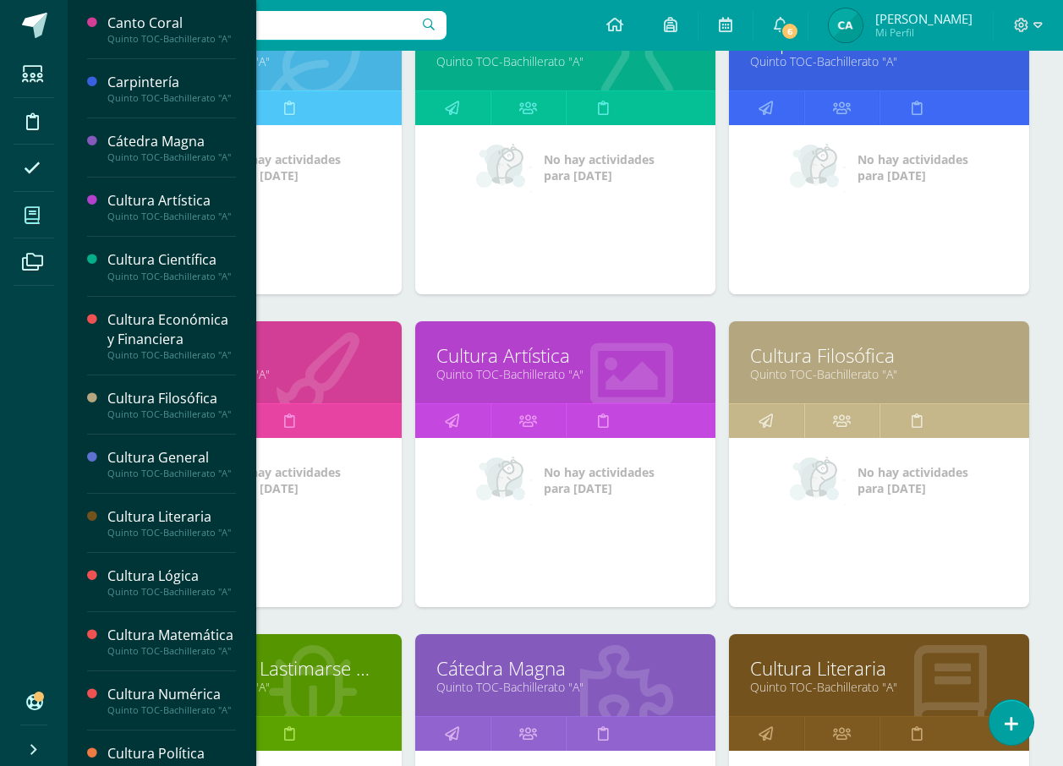 The image size is (1063, 766). Describe the element at coordinates (879, 668) in the screenshot. I see `a: Cultura Literaria` at that location.